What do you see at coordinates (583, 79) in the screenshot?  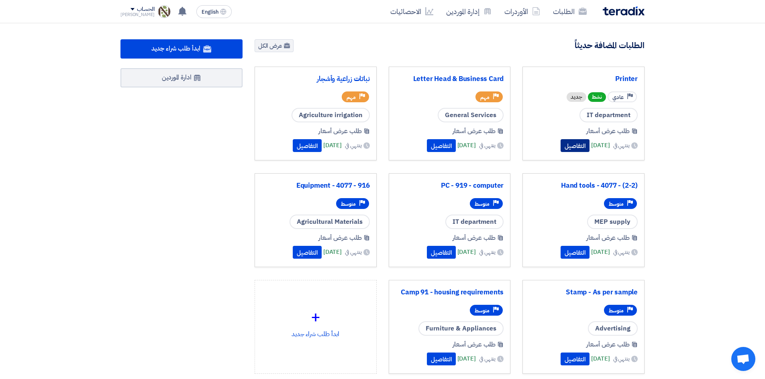 I see `a: Printer` at bounding box center [583, 79].